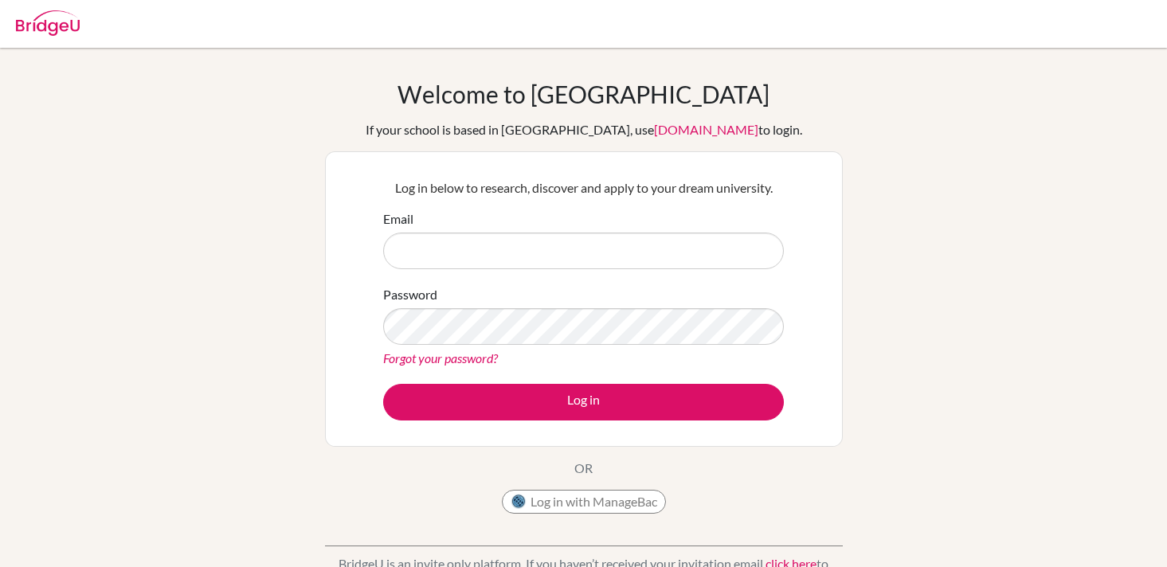  I want to click on a: Forgot your password?, so click(441, 358).